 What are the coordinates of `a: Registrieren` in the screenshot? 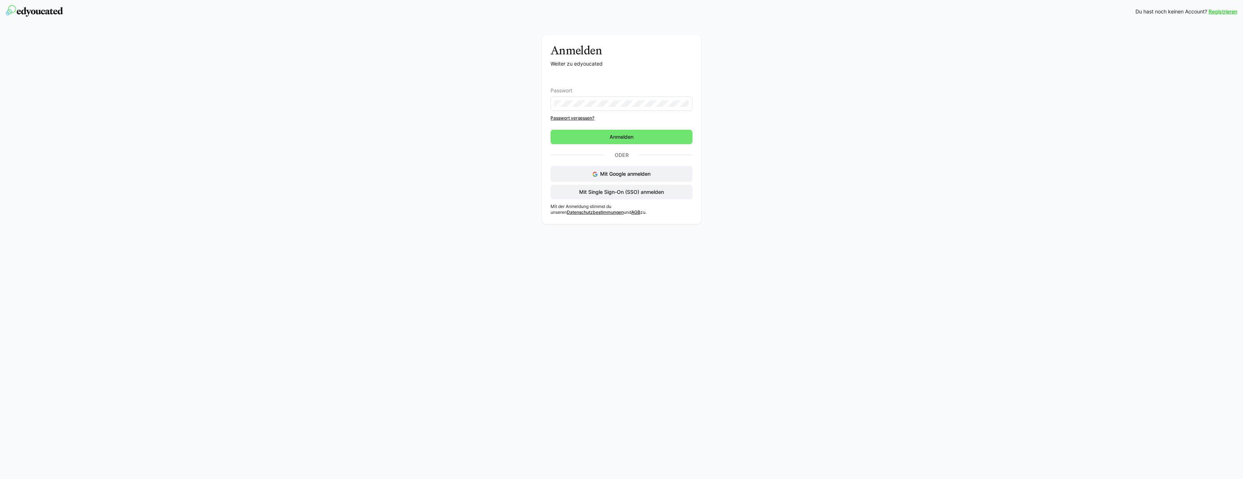 It's located at (1223, 12).